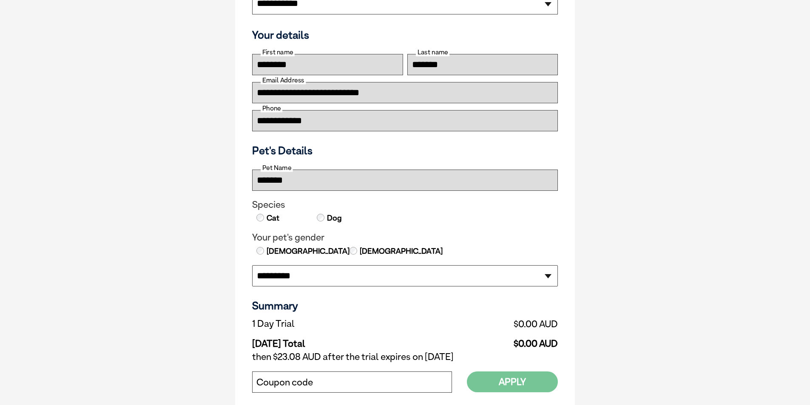  I want to click on h3: Pet's Details, so click(405, 151).